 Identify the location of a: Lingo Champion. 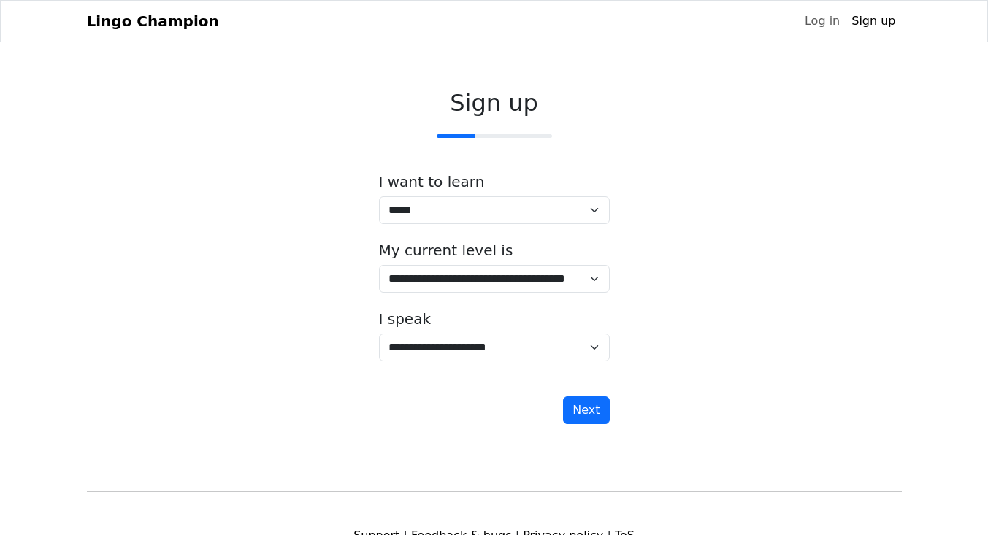
(153, 21).